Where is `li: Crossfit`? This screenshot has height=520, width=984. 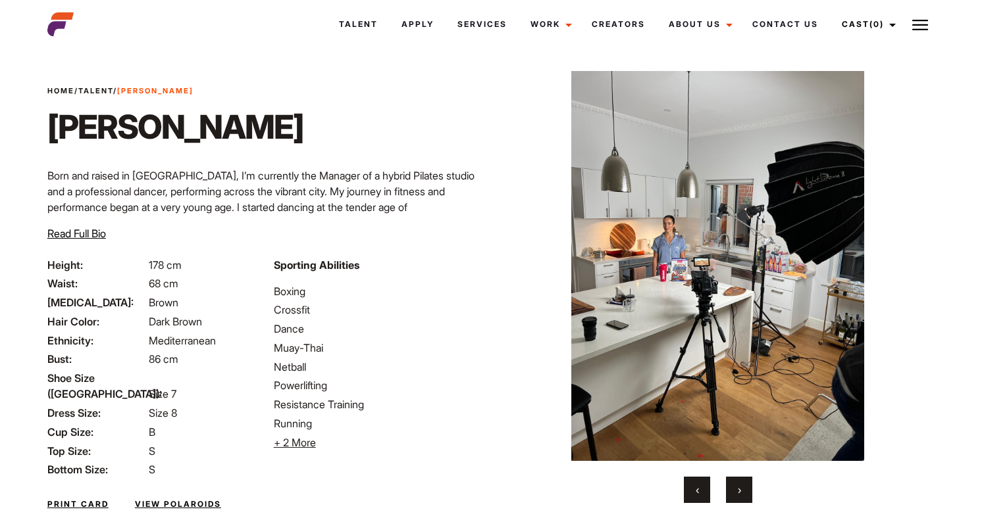
li: Crossfit is located at coordinates (379, 310).